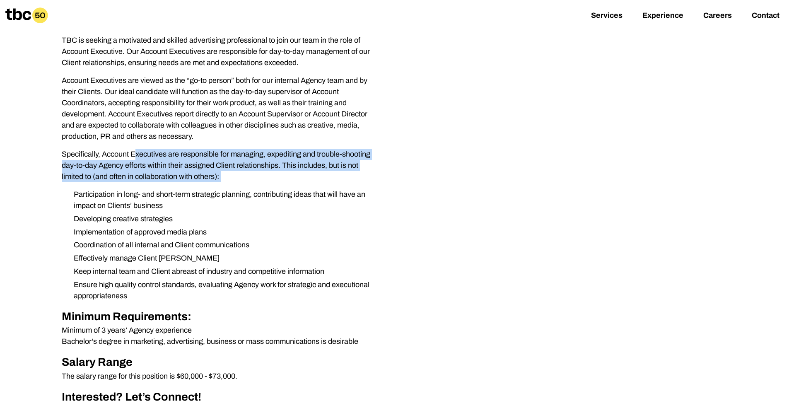 The height and width of the screenshot is (401, 789). I want to click on p: Minimum of 3 years’ Agency experience Bachelor's degree in marketing, advertising, business or ma..., so click(221, 336).